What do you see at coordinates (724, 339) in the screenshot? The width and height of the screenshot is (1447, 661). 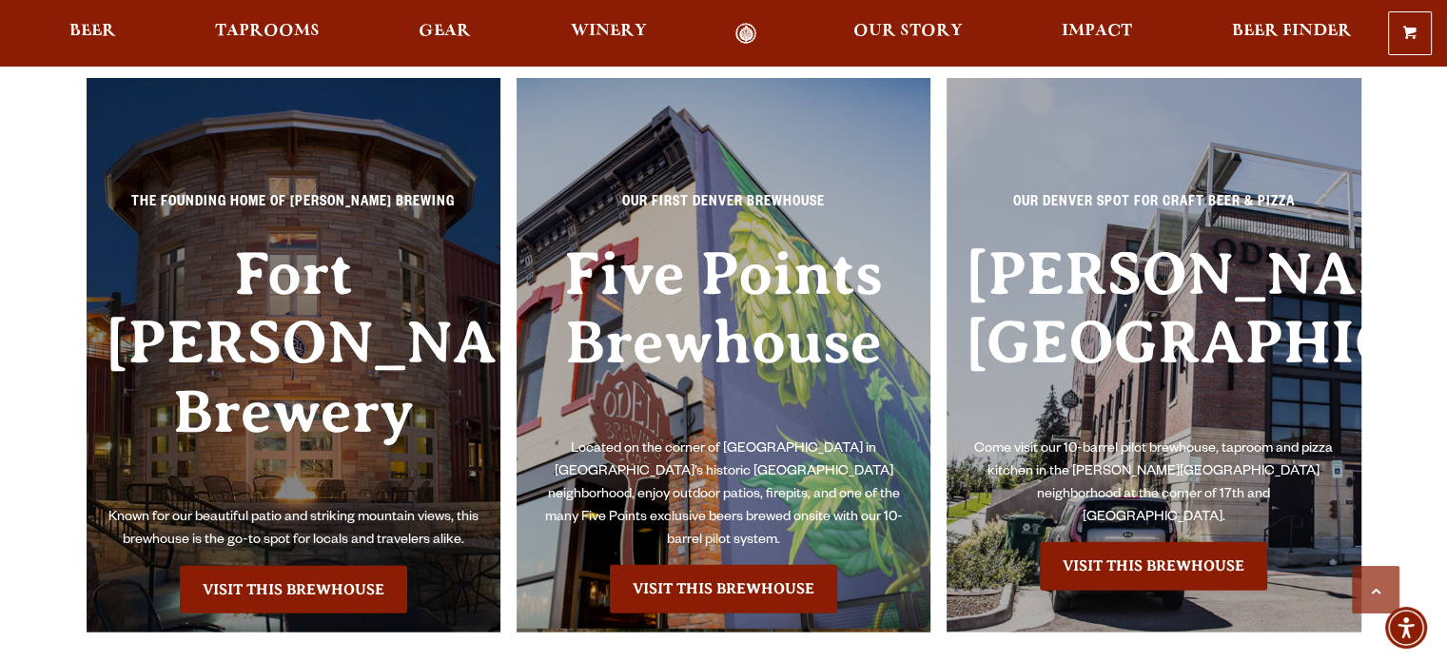 I see `h3: Five Points Brewhouse` at bounding box center [724, 339].